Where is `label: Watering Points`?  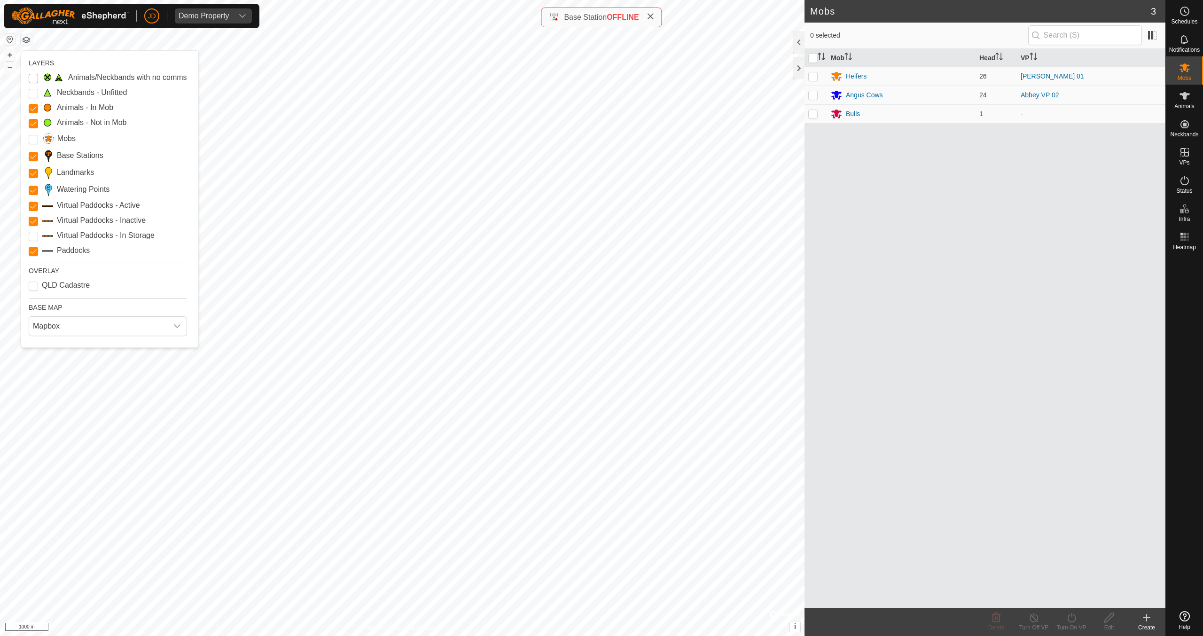 label: Watering Points is located at coordinates (83, 189).